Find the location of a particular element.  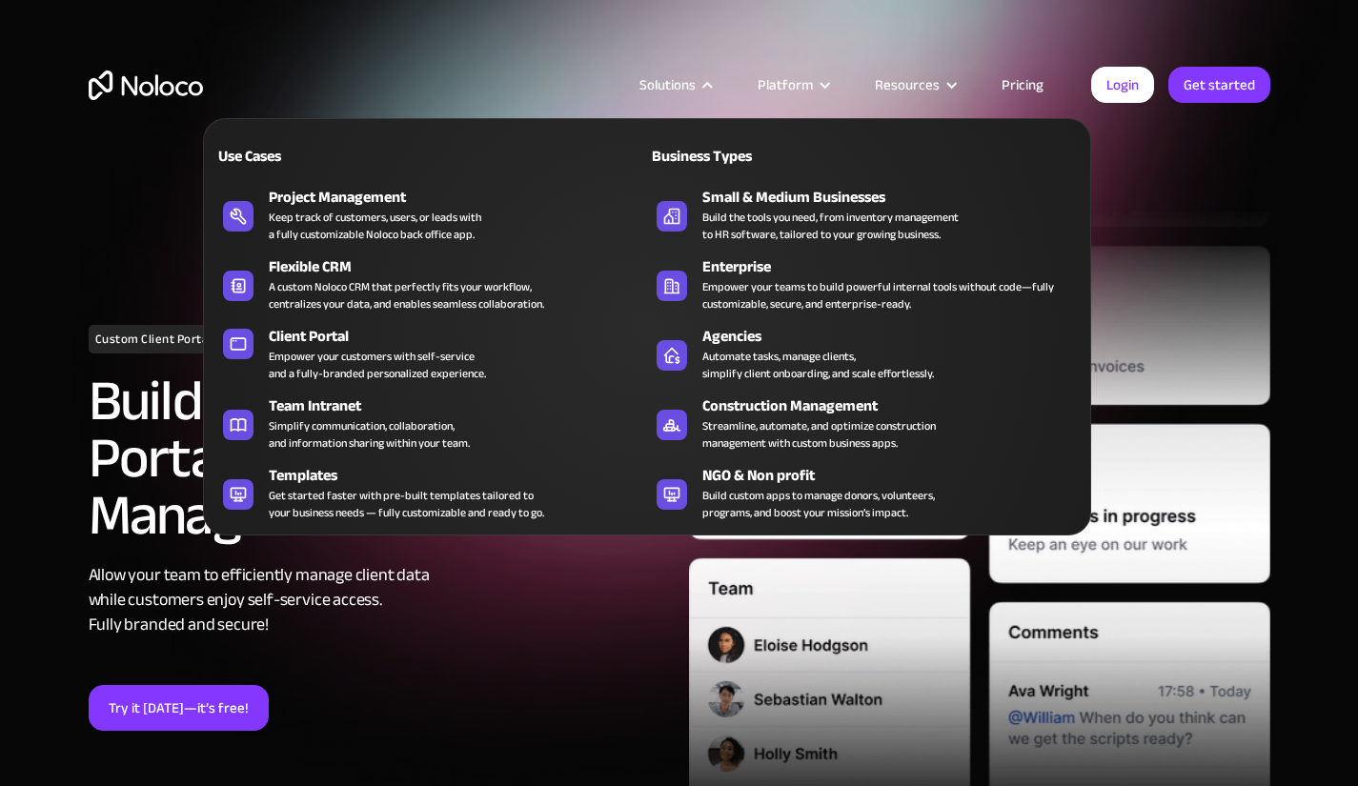

a: home is located at coordinates (146, 85).